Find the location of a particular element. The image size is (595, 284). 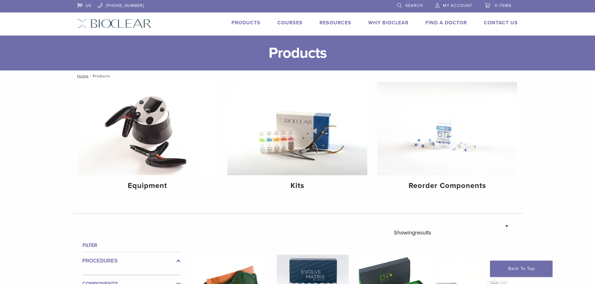

span: Search is located at coordinates (414, 6).